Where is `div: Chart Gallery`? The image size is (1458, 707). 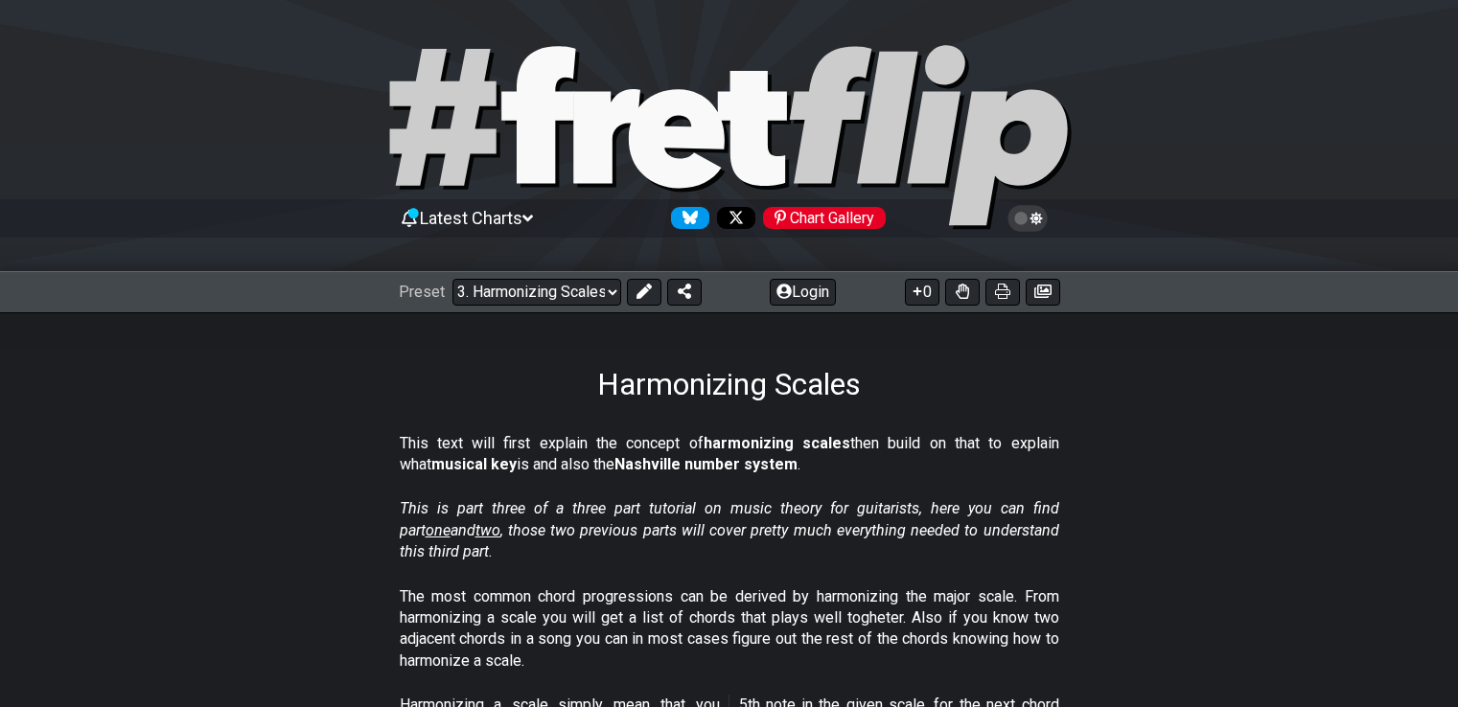 div: Chart Gallery is located at coordinates (824, 218).